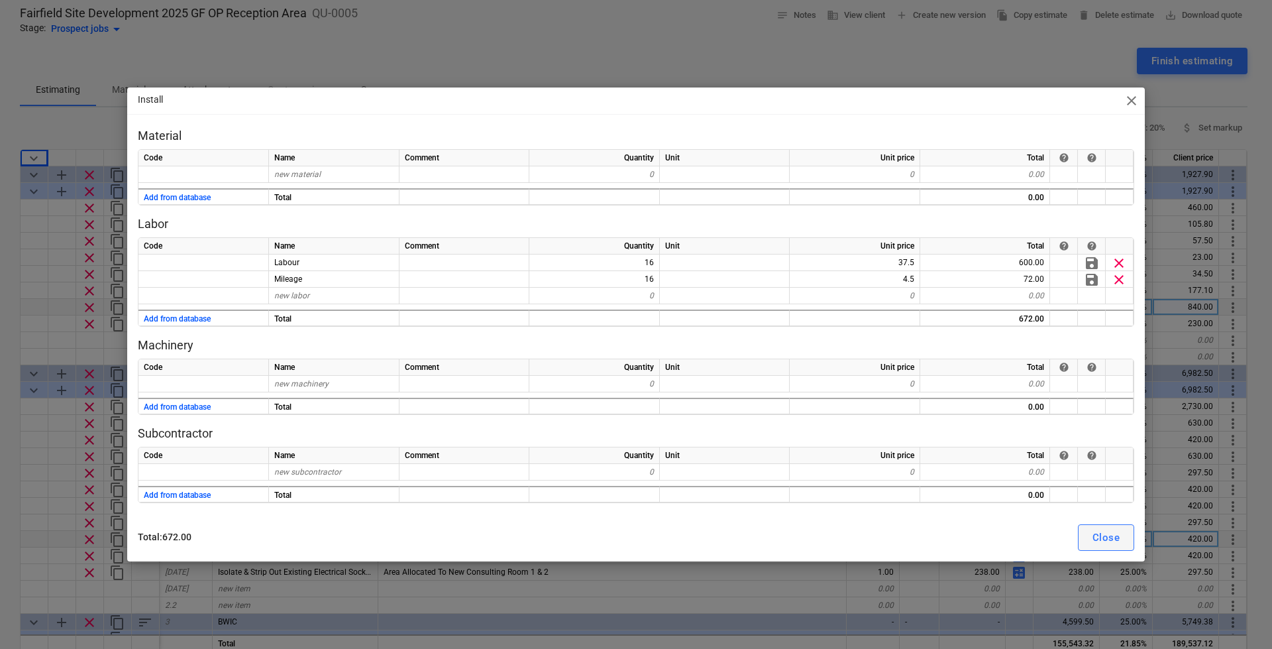 The height and width of the screenshot is (649, 1272). I want to click on div: 72.00, so click(985, 279).